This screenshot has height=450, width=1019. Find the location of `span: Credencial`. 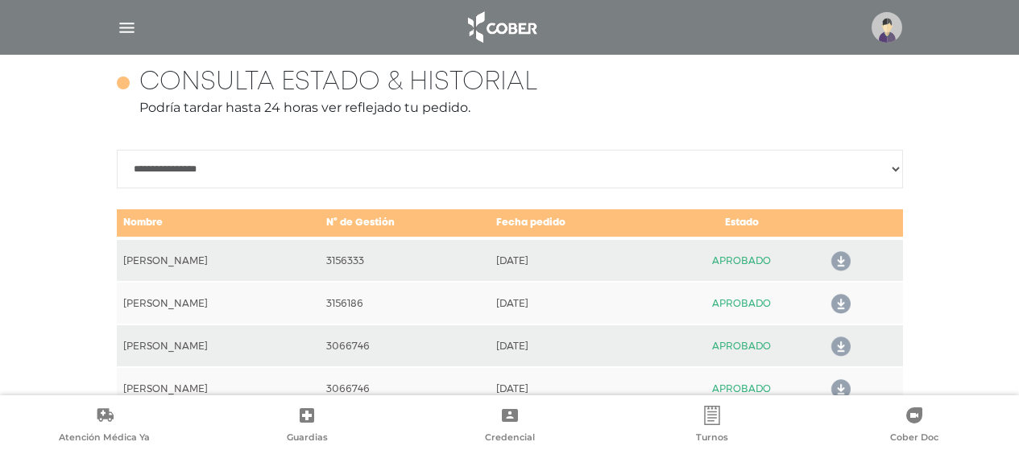

span: Credencial is located at coordinates (510, 439).